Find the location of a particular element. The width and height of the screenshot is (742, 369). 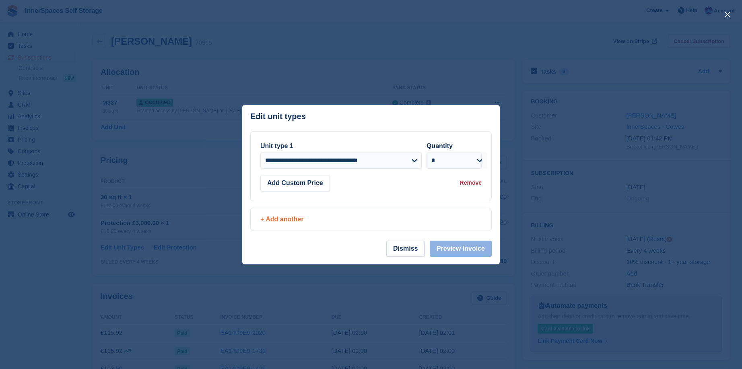

button: Dismiss is located at coordinates (405, 249).